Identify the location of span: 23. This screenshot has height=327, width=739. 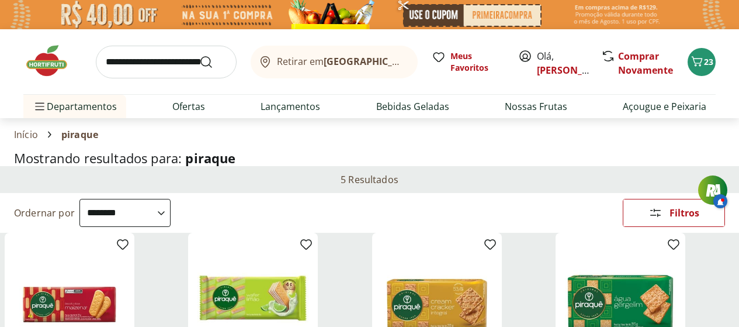
(709, 61).